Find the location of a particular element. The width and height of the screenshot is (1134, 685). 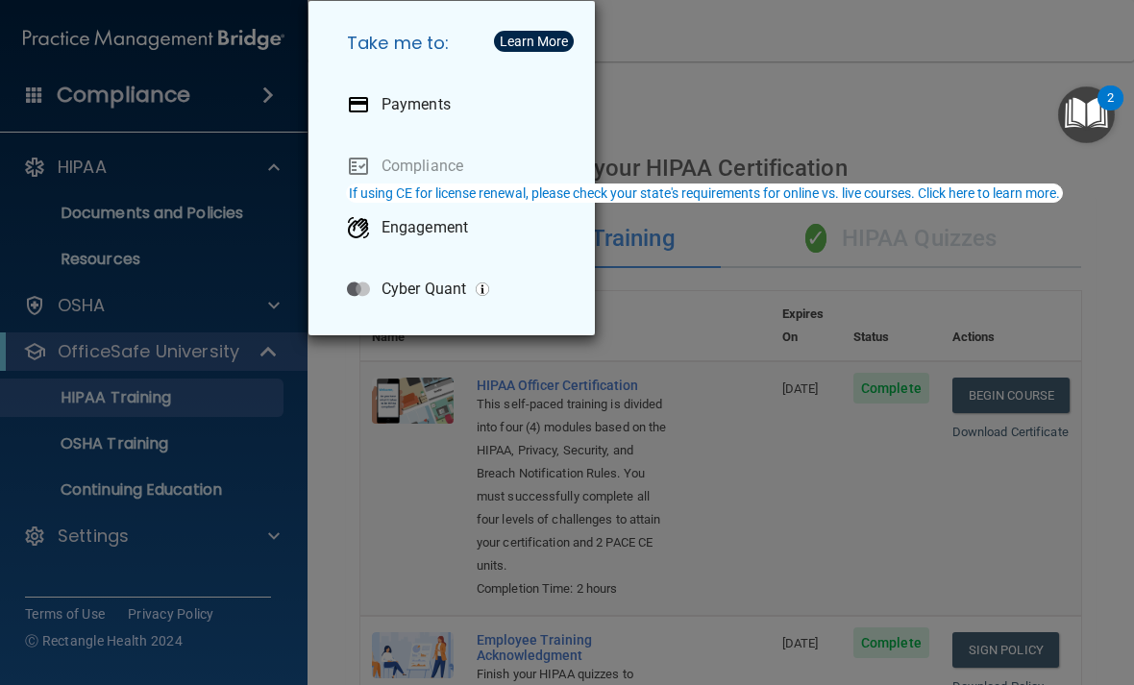

a: Payments is located at coordinates (455, 105).